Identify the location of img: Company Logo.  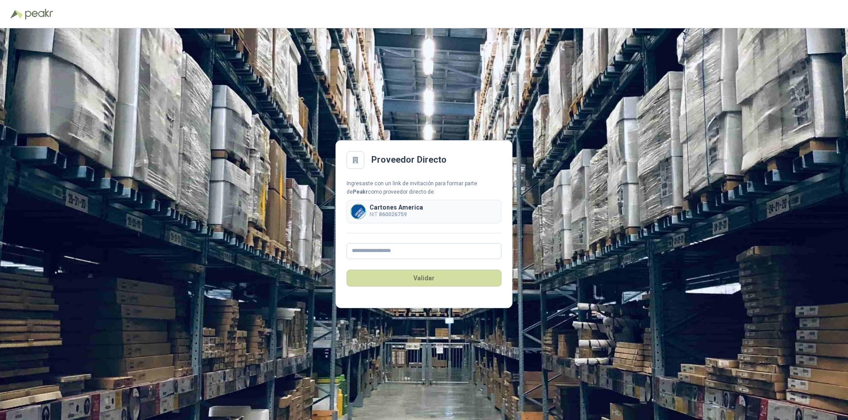
(358, 211).